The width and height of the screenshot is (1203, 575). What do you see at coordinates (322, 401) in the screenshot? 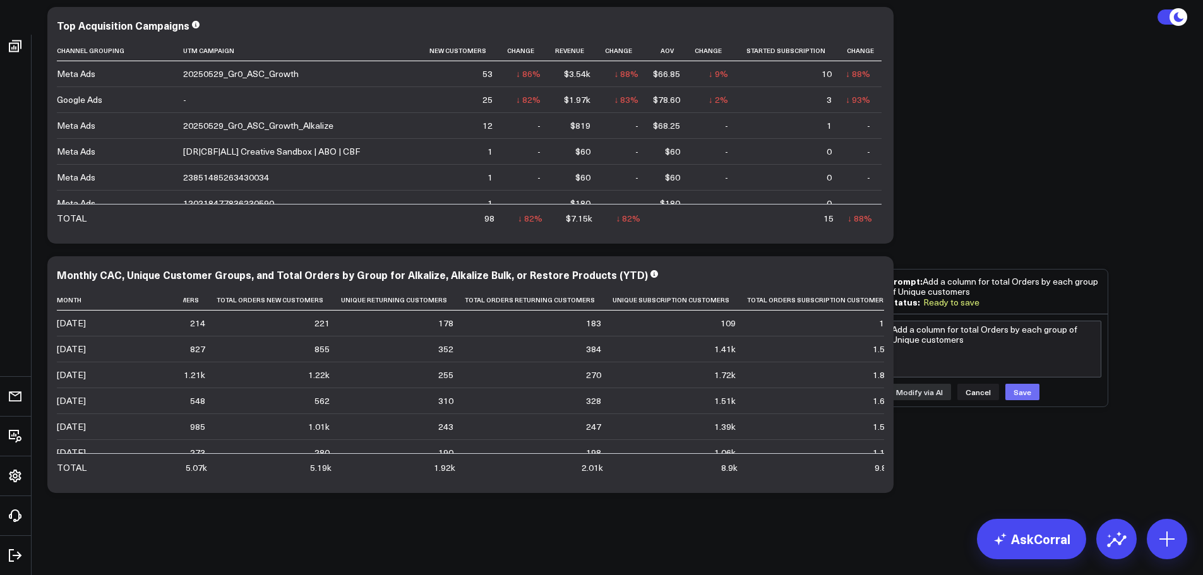
I see `div: 562` at bounding box center [322, 401].